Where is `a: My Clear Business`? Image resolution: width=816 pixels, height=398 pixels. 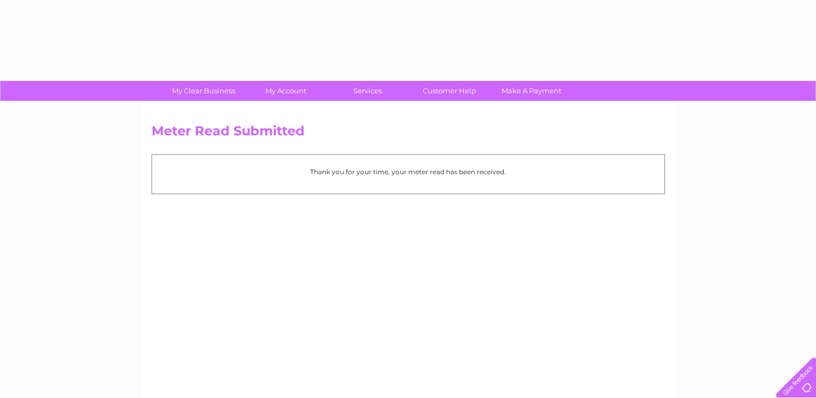
a: My Clear Business is located at coordinates (203, 91).